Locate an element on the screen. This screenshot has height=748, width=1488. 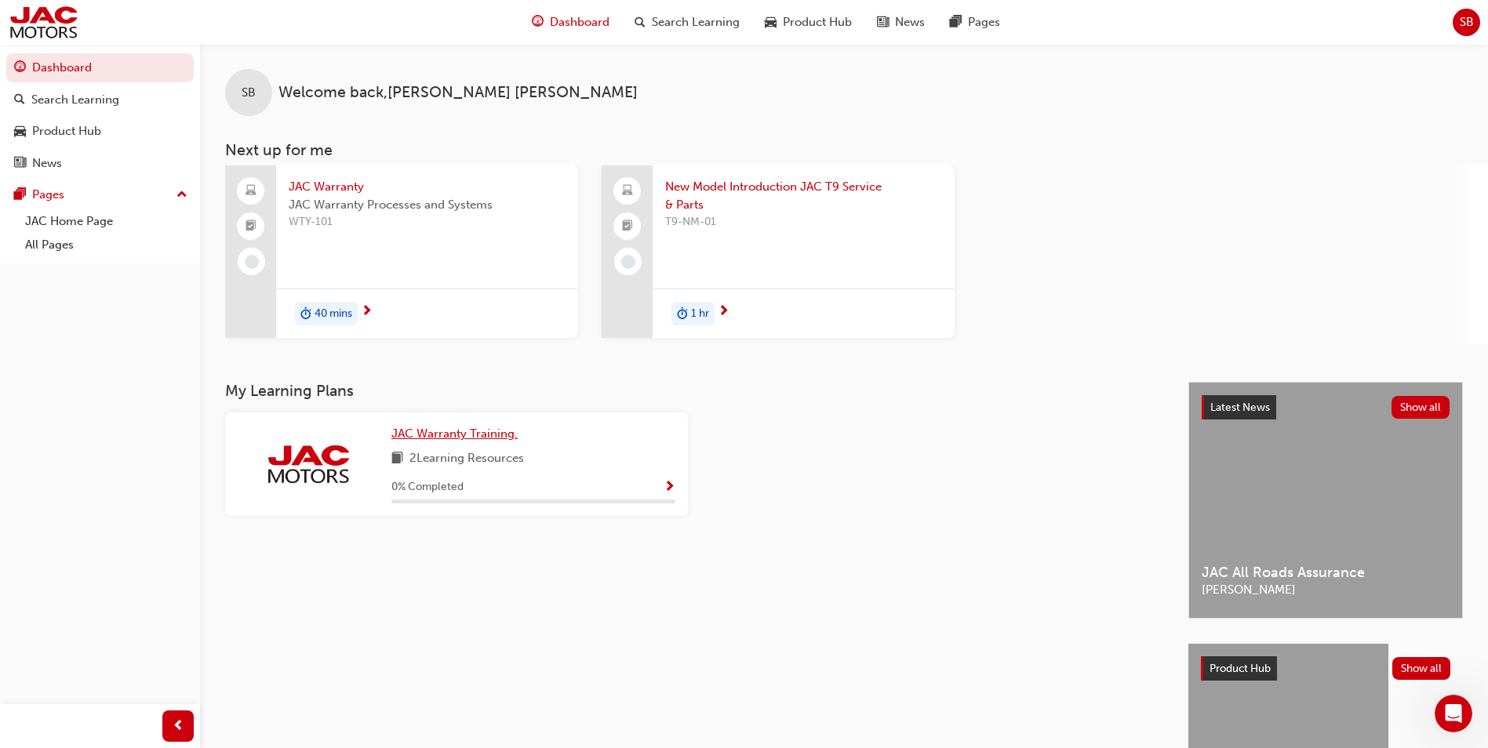
button: Pages is located at coordinates (100, 195).